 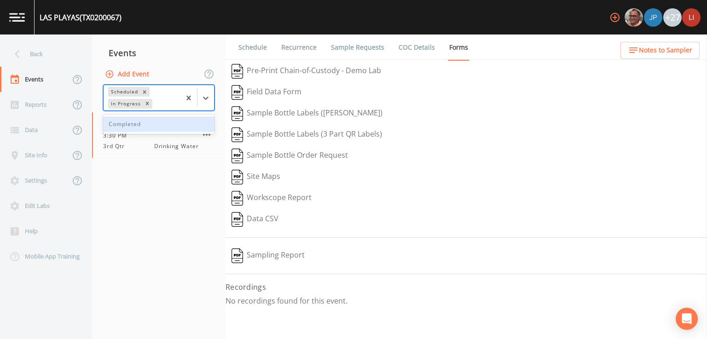 I want to click on button: Sample Bottle Labels (3 Part QR Labels), so click(x=307, y=135).